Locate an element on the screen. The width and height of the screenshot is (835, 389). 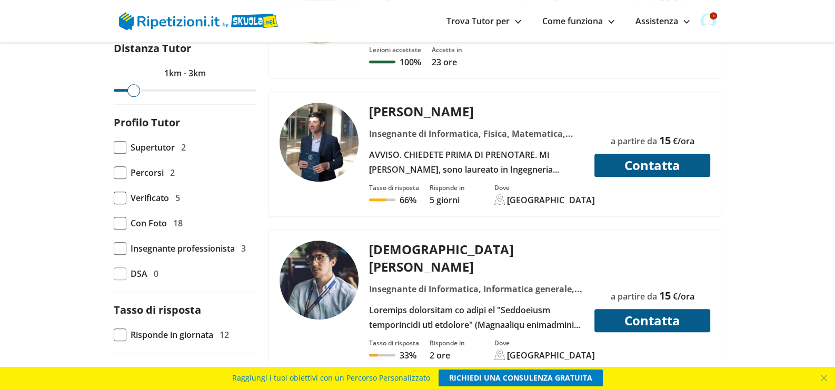
img: user avatar is located at coordinates (708, 21).